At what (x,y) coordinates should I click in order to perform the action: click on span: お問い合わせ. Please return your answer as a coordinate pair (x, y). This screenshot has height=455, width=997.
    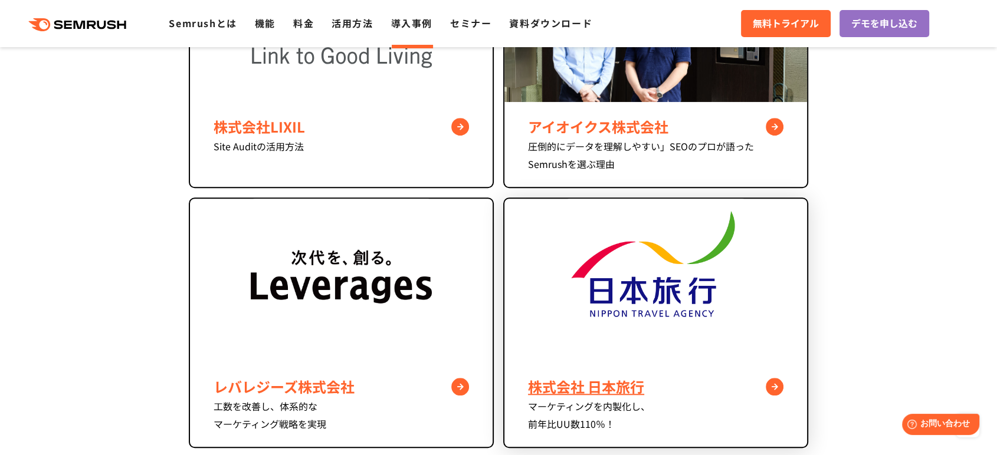
    Looking at the image, I should click on (53, 15).